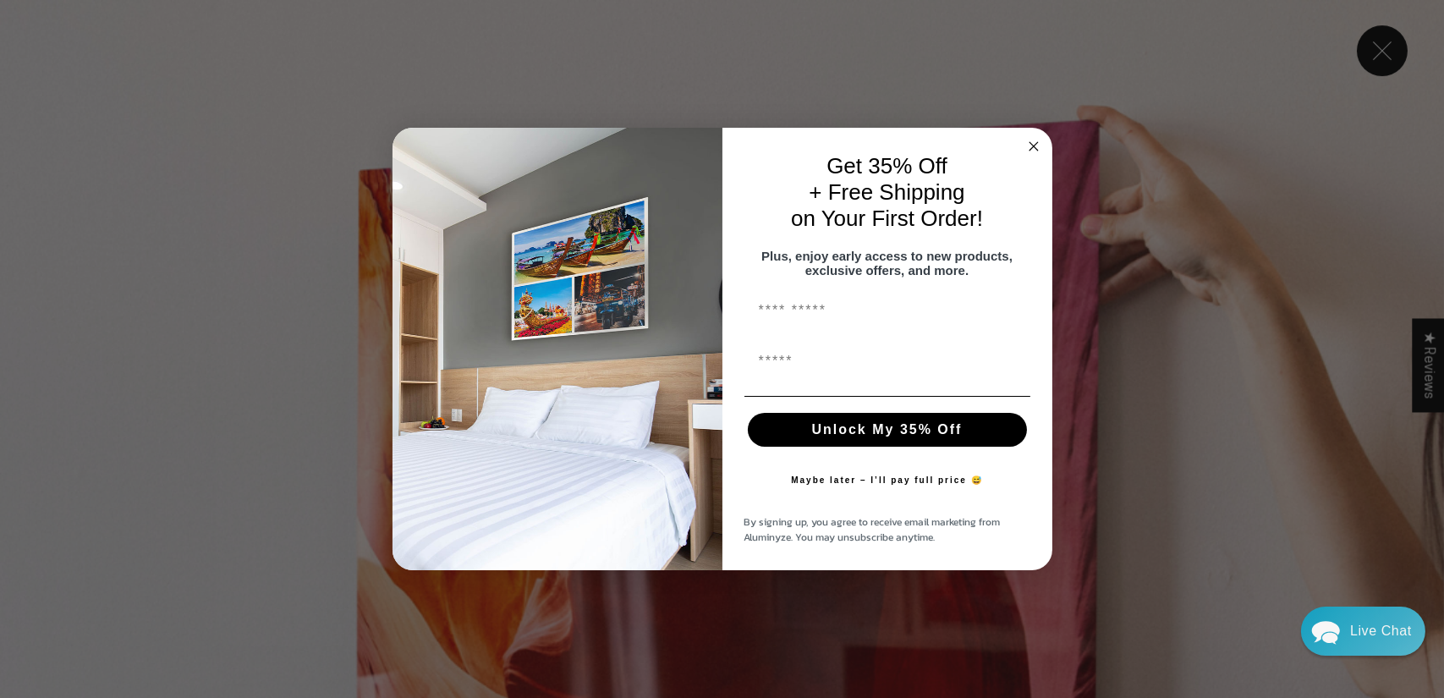 The image size is (1444, 698). What do you see at coordinates (888, 430) in the screenshot?
I see `button: Unlock My 35% Off` at bounding box center [888, 430].